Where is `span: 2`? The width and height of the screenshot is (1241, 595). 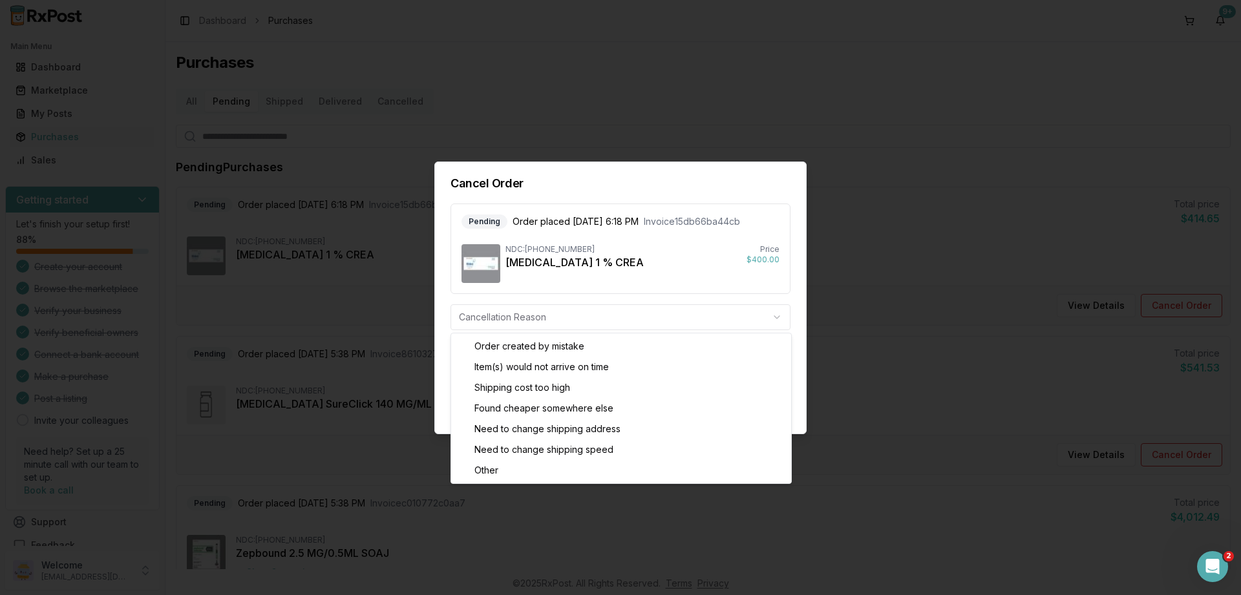
span: 2 is located at coordinates (1229, 557).